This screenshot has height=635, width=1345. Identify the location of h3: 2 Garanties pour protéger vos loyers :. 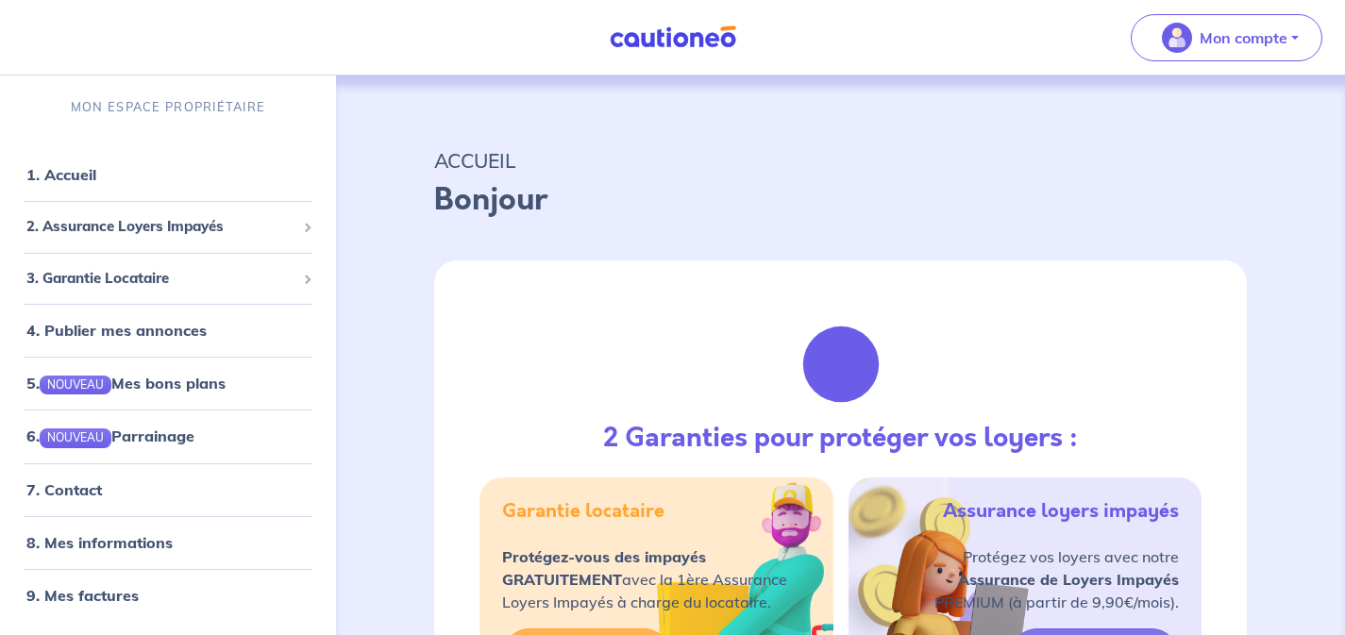
(840, 439).